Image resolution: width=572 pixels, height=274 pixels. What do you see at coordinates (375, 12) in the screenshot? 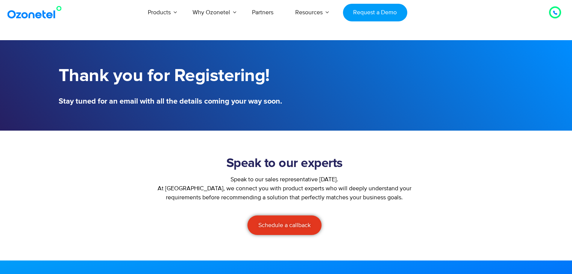
I see `a: Request a Demo` at bounding box center [375, 12].